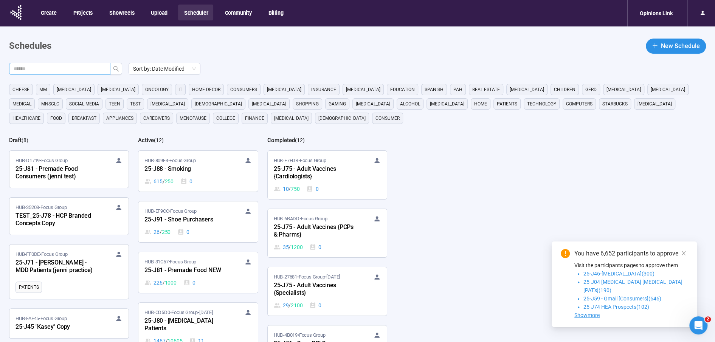 The image size is (715, 342). Describe the element at coordinates (631, 265) in the screenshot. I see `p: Visit the participants pages to approve them` at that location.